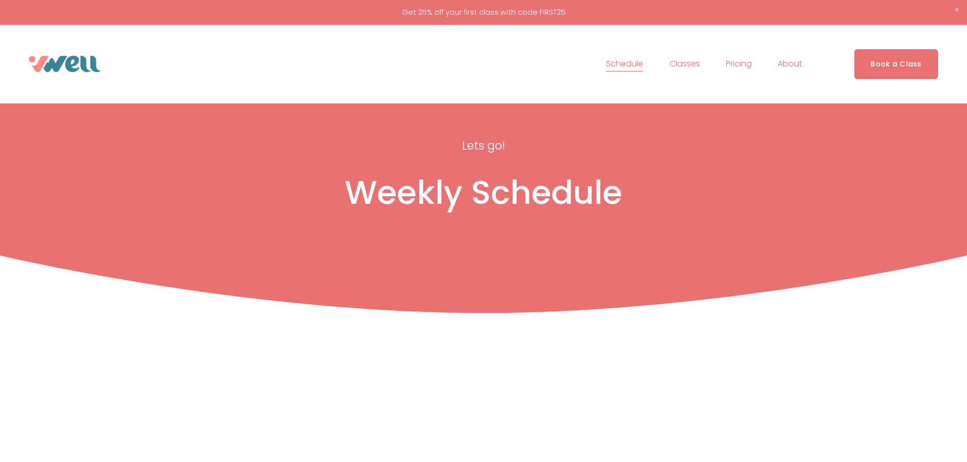  What do you see at coordinates (65, 64) in the screenshot?
I see `a: VWell` at bounding box center [65, 64].